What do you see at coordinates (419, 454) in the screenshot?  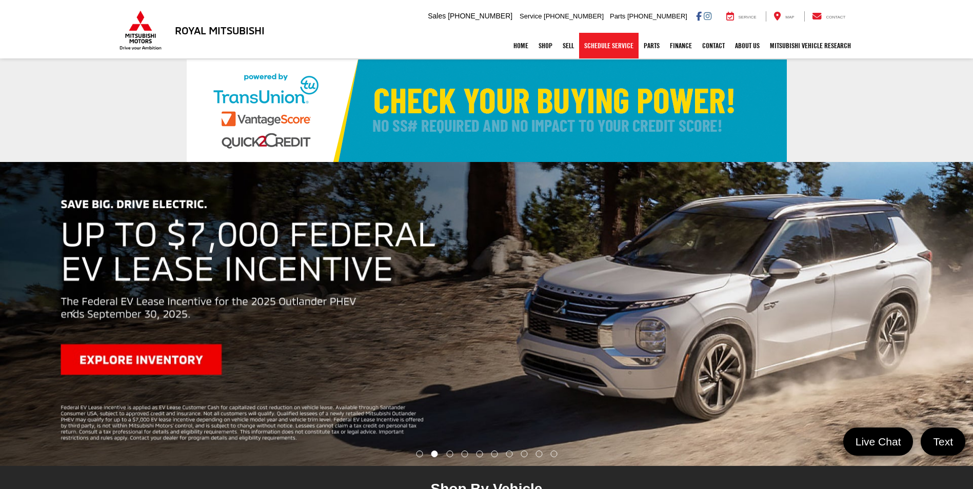 I see `li: Go to slide number 1.` at bounding box center [419, 454].